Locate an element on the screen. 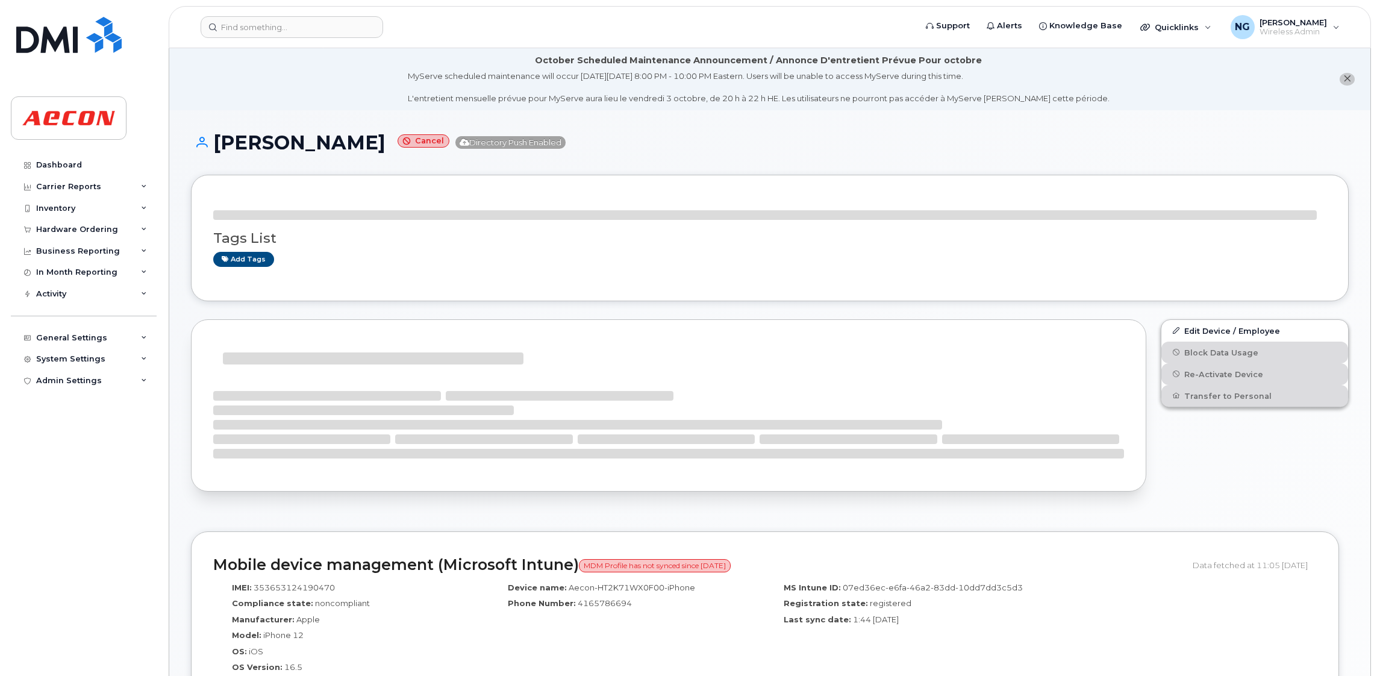  span: iPhone 12 is located at coordinates (283, 635).